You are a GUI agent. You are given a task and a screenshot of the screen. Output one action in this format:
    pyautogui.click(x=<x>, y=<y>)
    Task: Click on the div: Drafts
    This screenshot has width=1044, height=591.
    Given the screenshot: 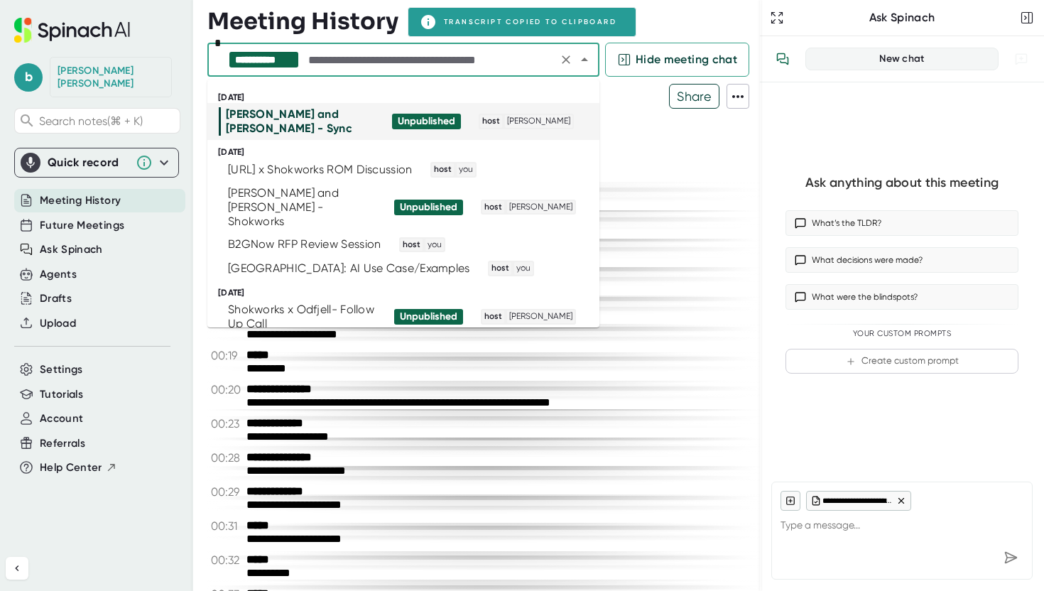 What is the action you would take?
    pyautogui.click(x=55, y=298)
    